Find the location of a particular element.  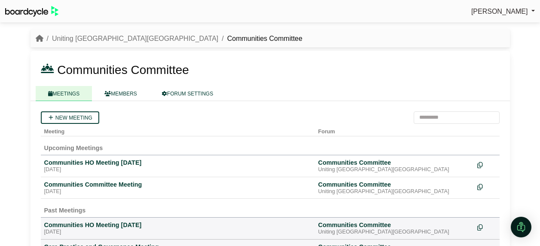

th: Meeting is located at coordinates (178, 130).